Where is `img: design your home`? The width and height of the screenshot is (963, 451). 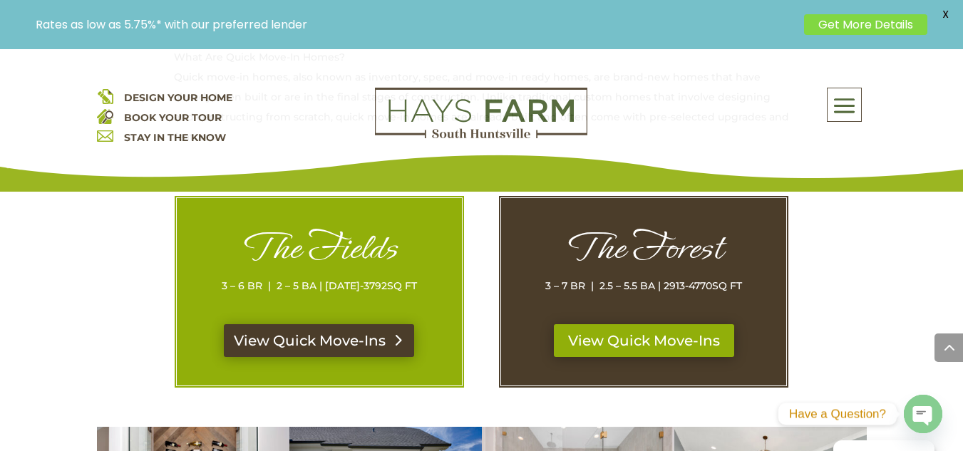 img: design your home is located at coordinates (105, 96).